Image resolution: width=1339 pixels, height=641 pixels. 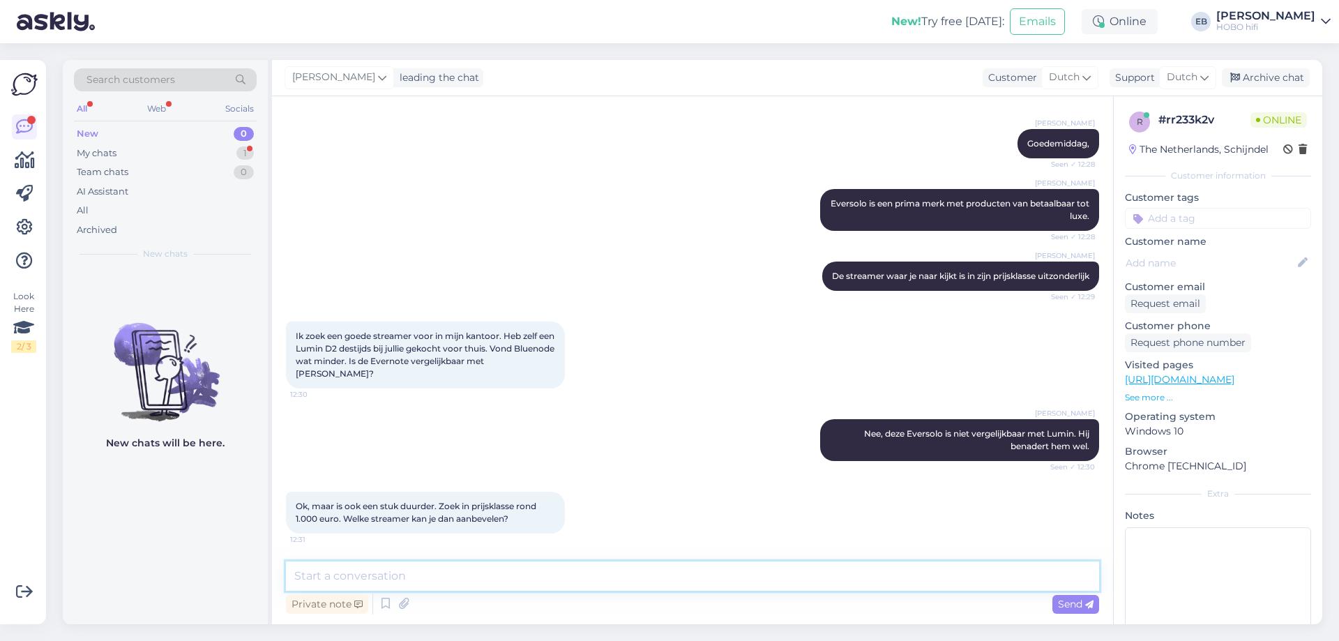 What do you see at coordinates (24, 84) in the screenshot?
I see `img: Askly Logo` at bounding box center [24, 84].